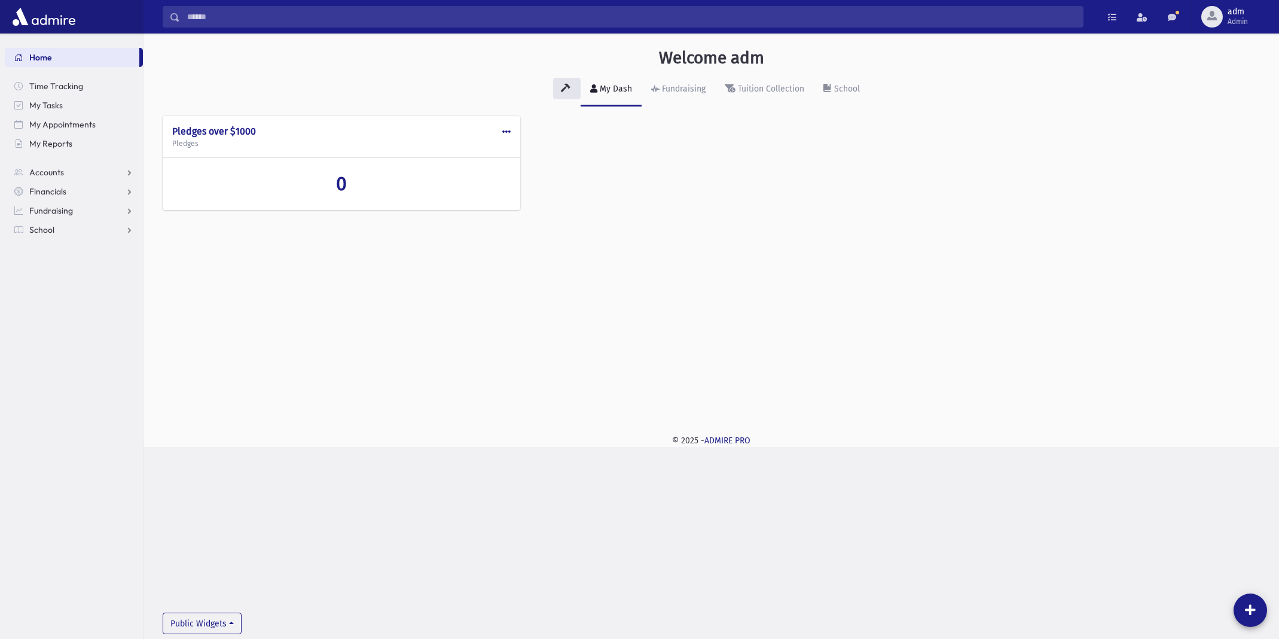  What do you see at coordinates (46, 105) in the screenshot?
I see `span: My Tasks` at bounding box center [46, 105].